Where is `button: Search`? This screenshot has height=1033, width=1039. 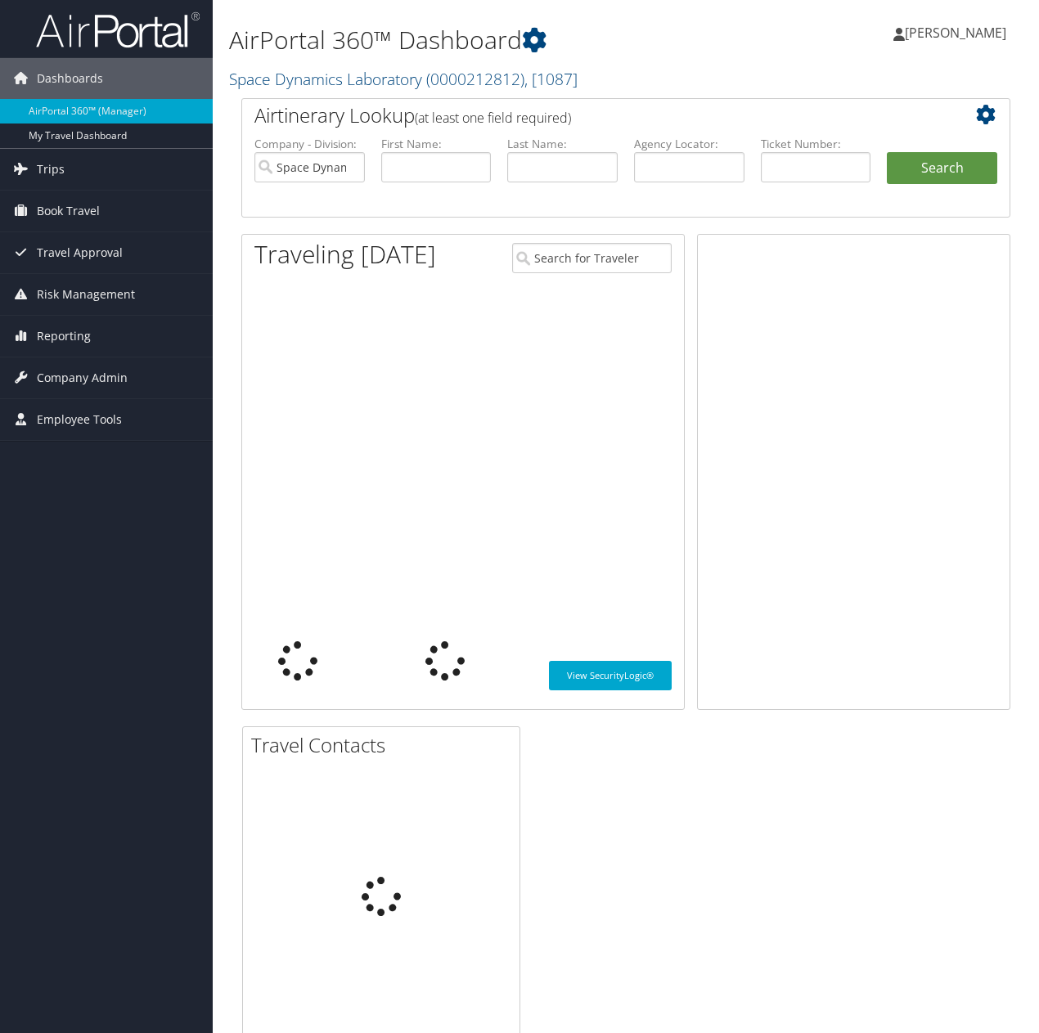
button: Search is located at coordinates (942, 169).